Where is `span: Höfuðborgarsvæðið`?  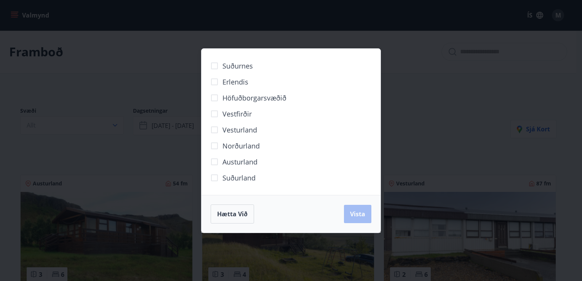
span: Höfuðborgarsvæðið is located at coordinates (255, 98).